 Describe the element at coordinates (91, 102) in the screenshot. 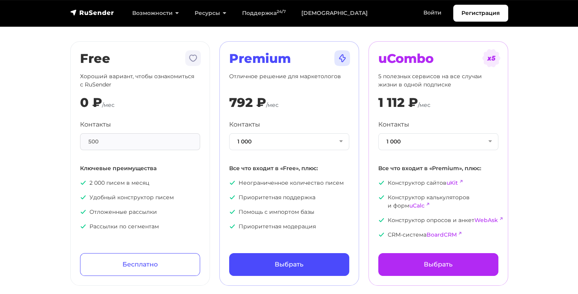

I see `div: 0 ₽` at that location.